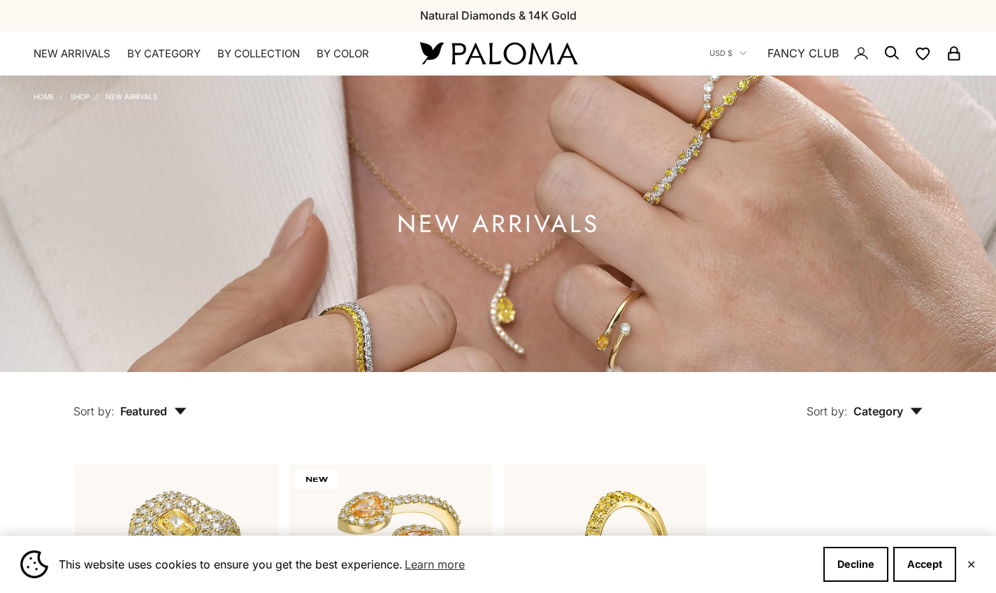 The width and height of the screenshot is (996, 593). I want to click on button: Sort by: Featured, so click(130, 401).